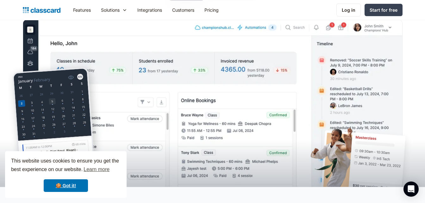  I want to click on div: cookieconsent, so click(66, 175).